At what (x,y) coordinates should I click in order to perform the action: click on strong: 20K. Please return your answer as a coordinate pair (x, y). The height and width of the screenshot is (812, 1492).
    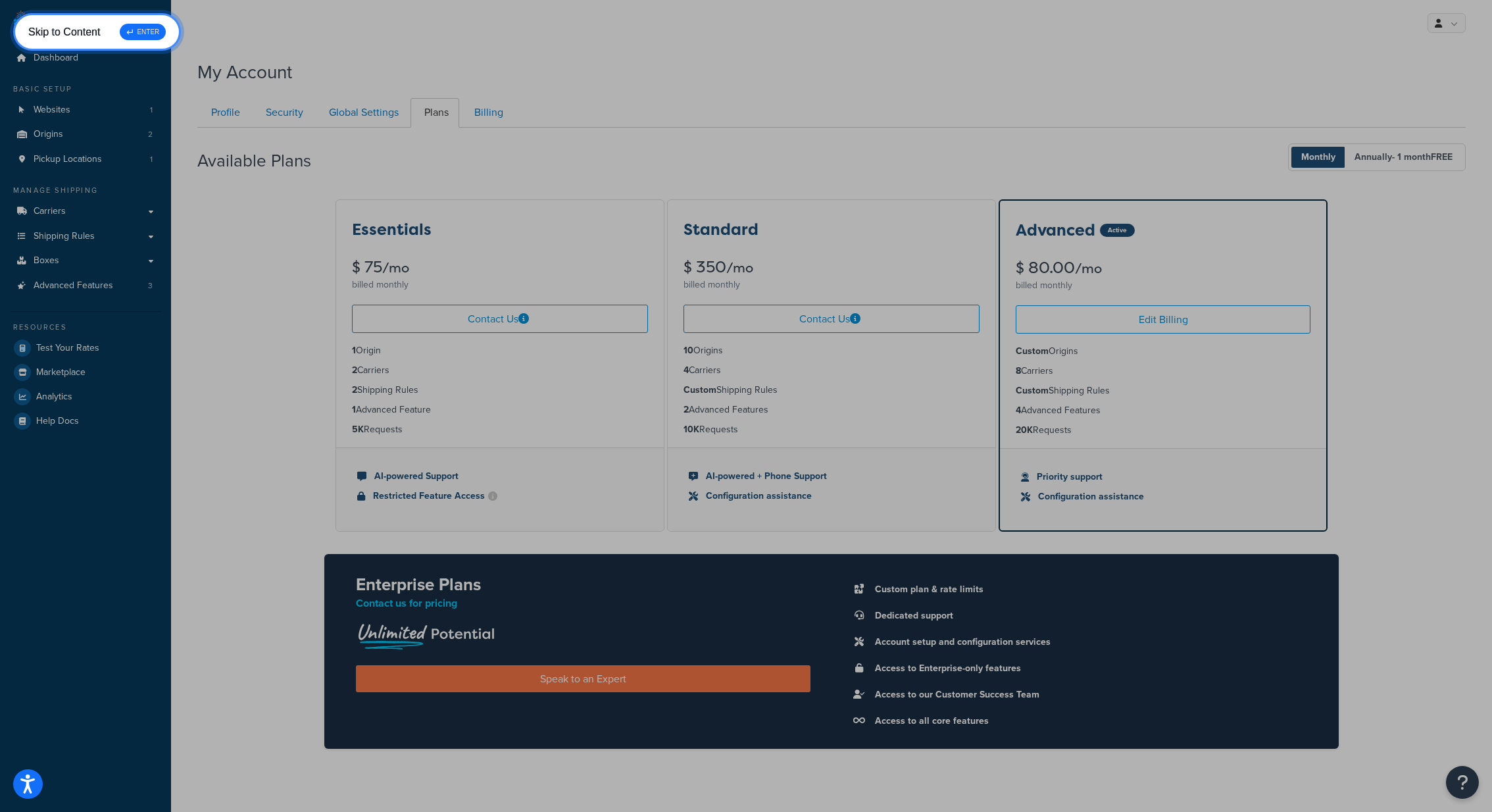
    Looking at the image, I should click on (1024, 430).